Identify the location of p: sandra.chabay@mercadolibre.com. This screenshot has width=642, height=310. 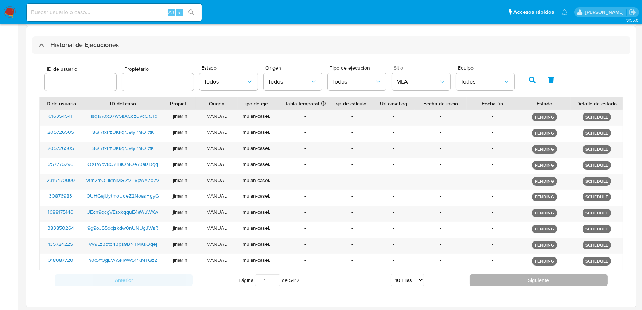
(605, 12).